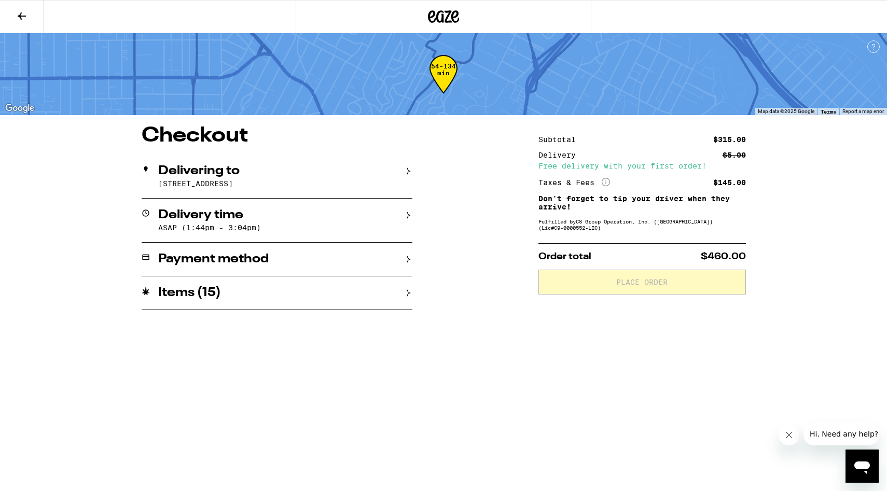 Image resolution: width=887 pixels, height=491 pixels. What do you see at coordinates (730, 140) in the screenshot?
I see `div: $315.00` at bounding box center [730, 140].